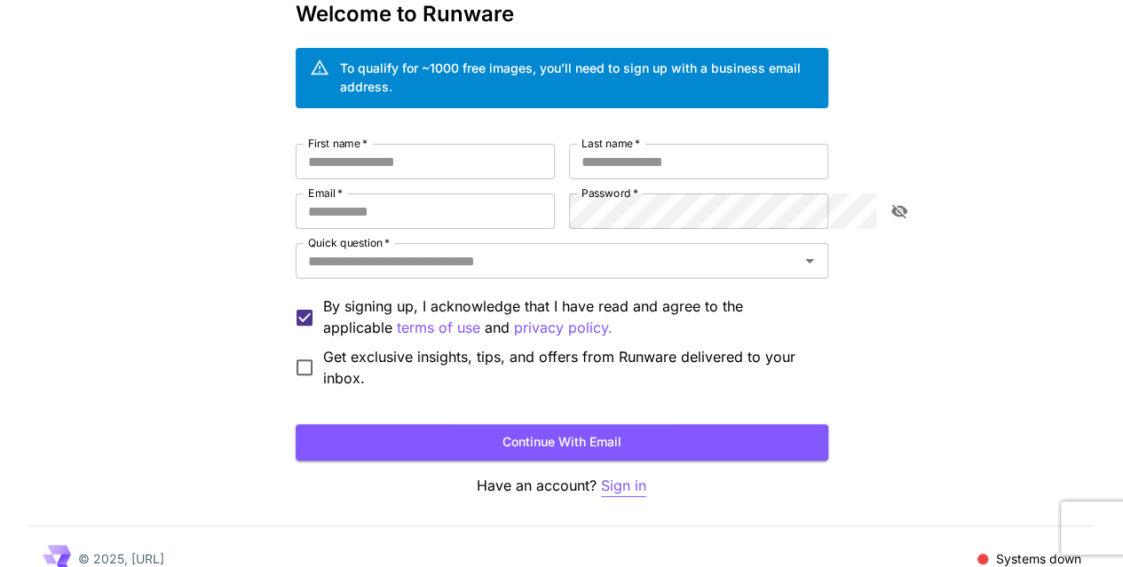  What do you see at coordinates (623, 486) in the screenshot?
I see `p: Sign in` at bounding box center [623, 486].